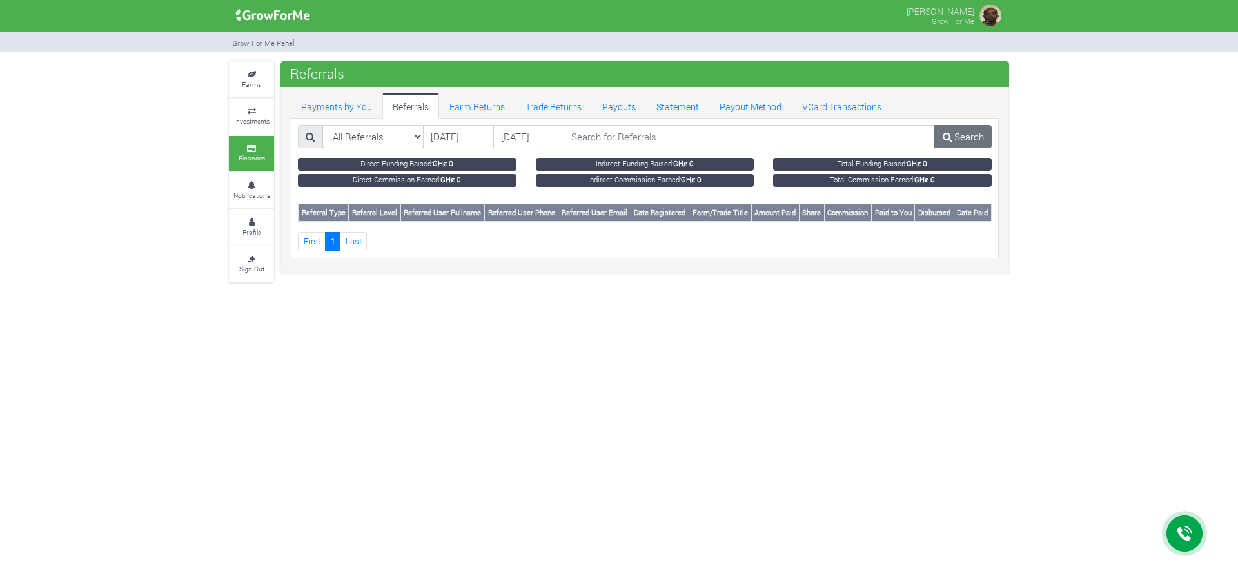  Describe the element at coordinates (972, 213) in the screenshot. I see `th: Date Paid` at that location.